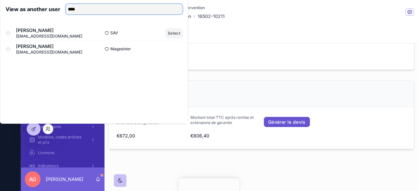  Describe the element at coordinates (63, 127) in the screenshot. I see `a: Composants` at that location.